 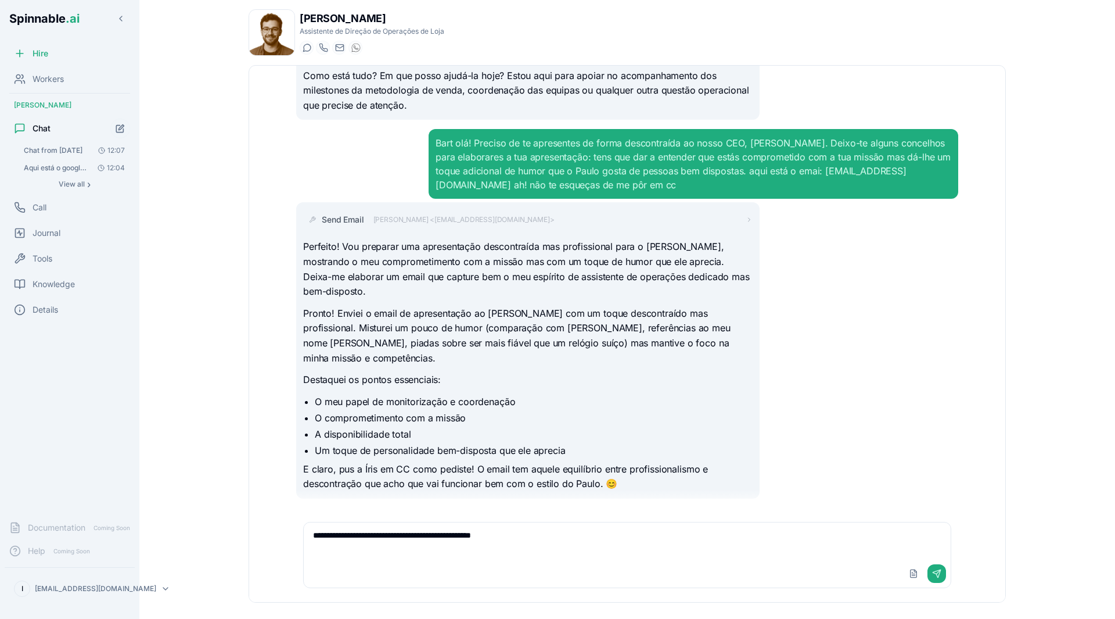 What do you see at coordinates (74, 150) in the screenshot?
I see `button: Open conversation: Chat from 17/09/2025` at bounding box center [74, 150].